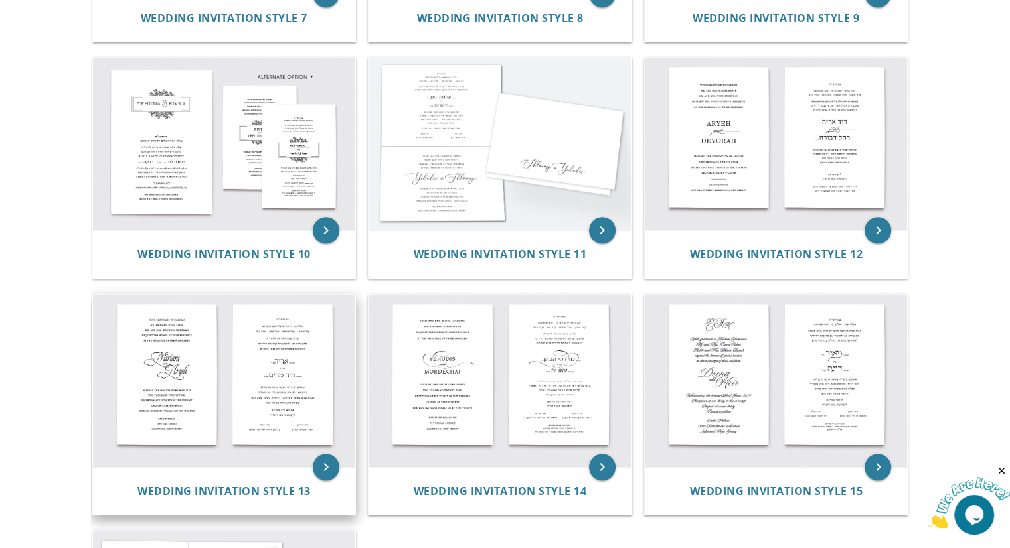 The image size is (1010, 548). What do you see at coordinates (775, 254) in the screenshot?
I see `a: Wedding Invitation Style 12` at bounding box center [775, 254].